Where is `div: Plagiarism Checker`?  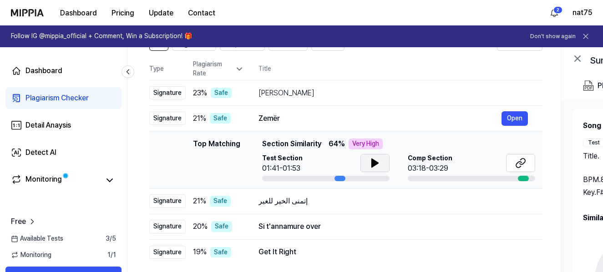
div: Plagiarism Checker is located at coordinates (57, 98).